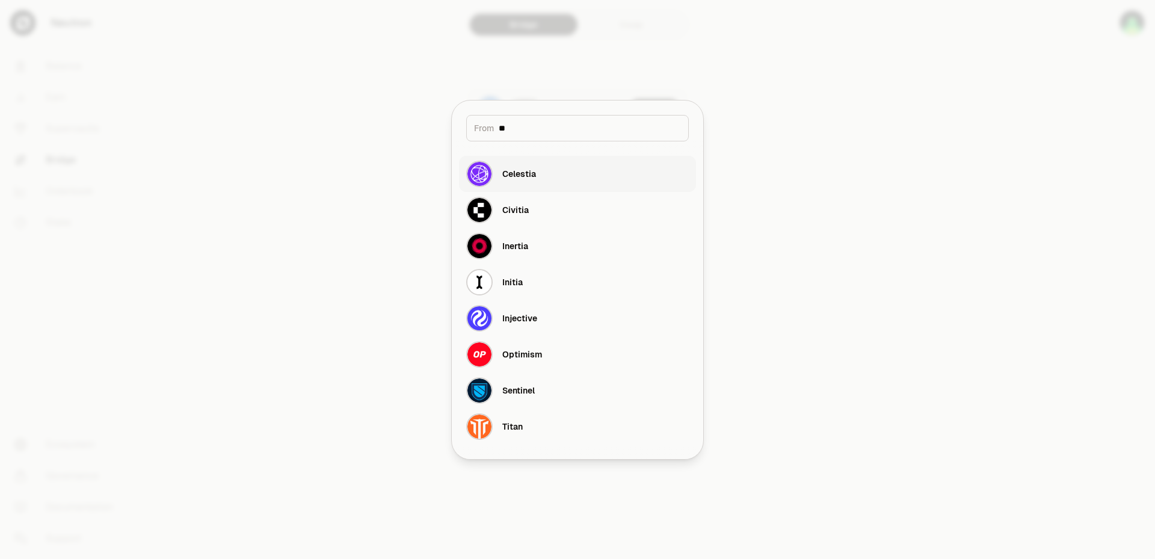 The height and width of the screenshot is (559, 1155). Describe the element at coordinates (520, 318) in the screenshot. I see `div: Injective` at that location.